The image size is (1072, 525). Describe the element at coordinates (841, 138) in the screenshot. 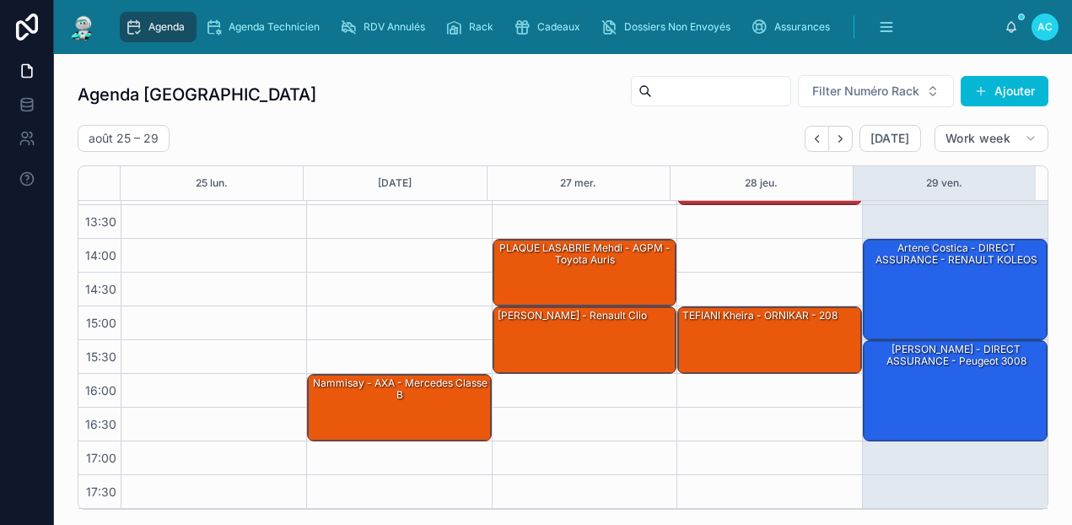

I see `button: Next` at that location.